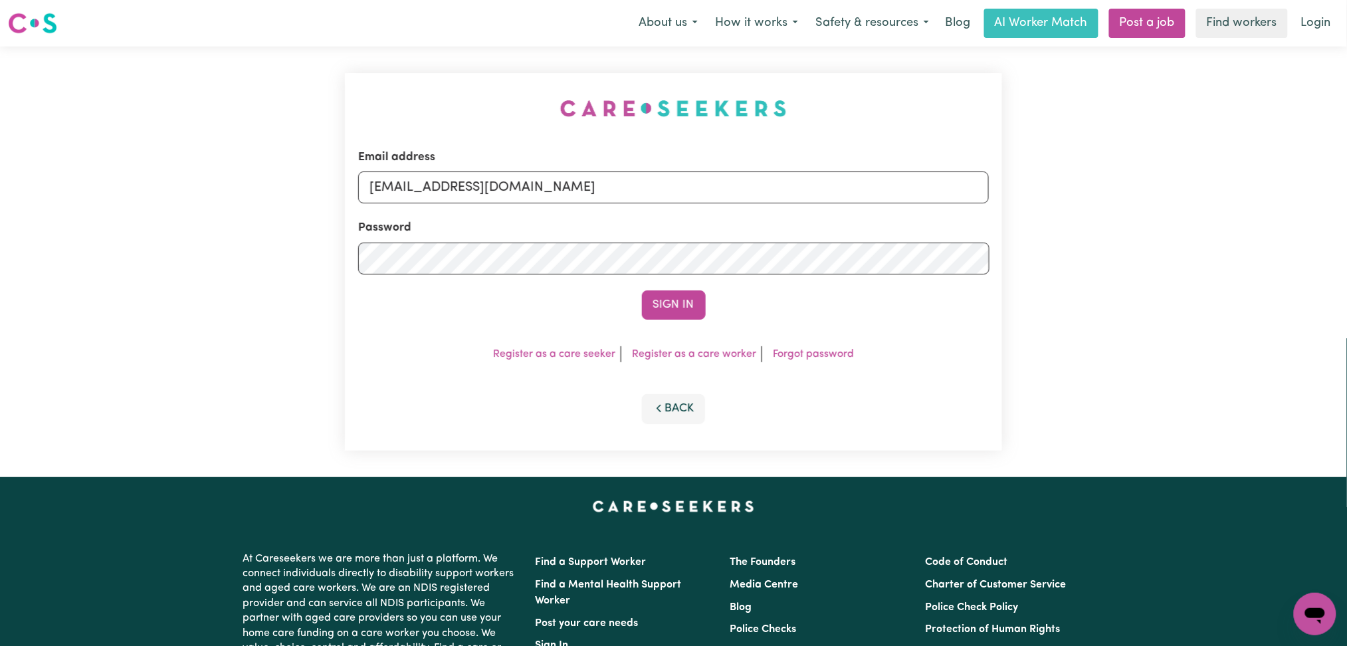 The width and height of the screenshot is (1347, 646). Describe the element at coordinates (763, 629) in the screenshot. I see `a: Police Checks` at that location.